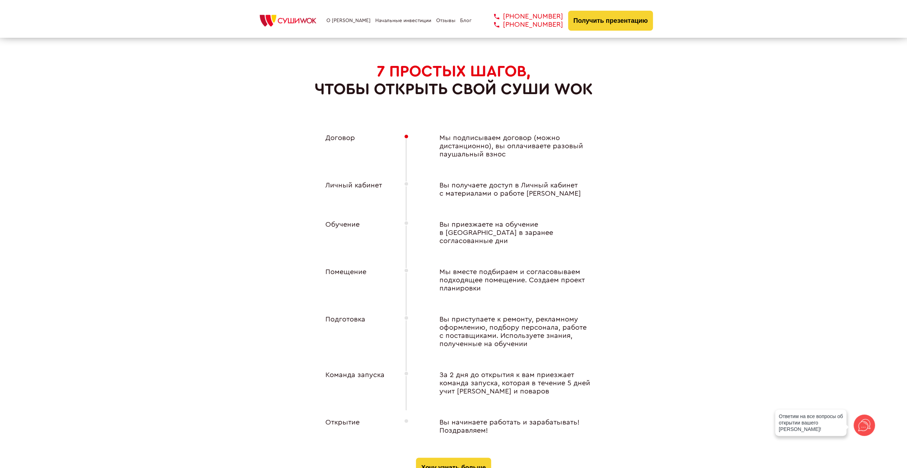 The width and height of the screenshot is (907, 468). I want to click on div: Мы вместе подбираем и согласовываем подходящее помещение. Создаем проект планировки, so click(511, 280).